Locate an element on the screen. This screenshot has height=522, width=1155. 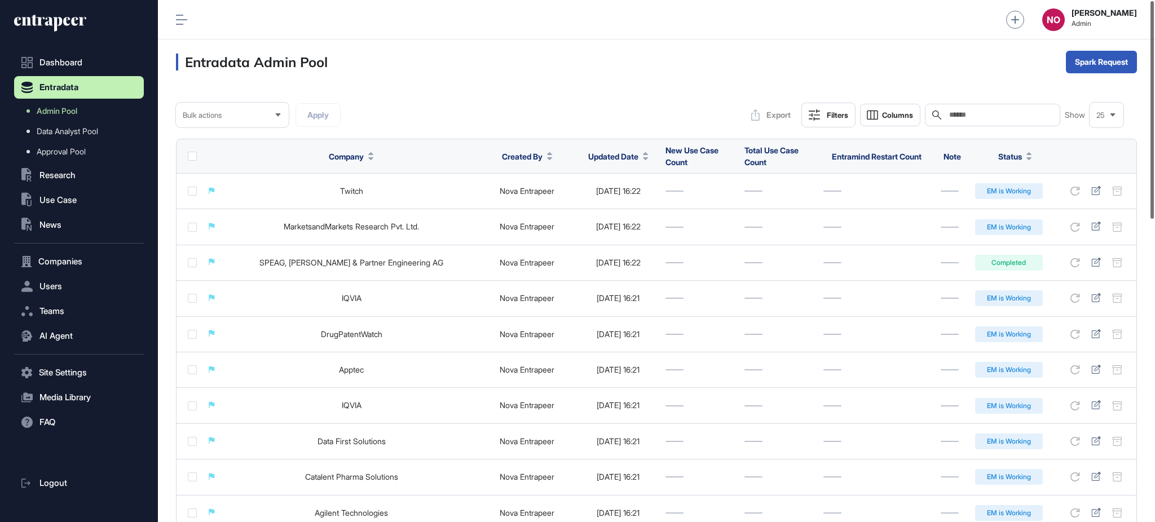
button: Media Library is located at coordinates (79, 398).